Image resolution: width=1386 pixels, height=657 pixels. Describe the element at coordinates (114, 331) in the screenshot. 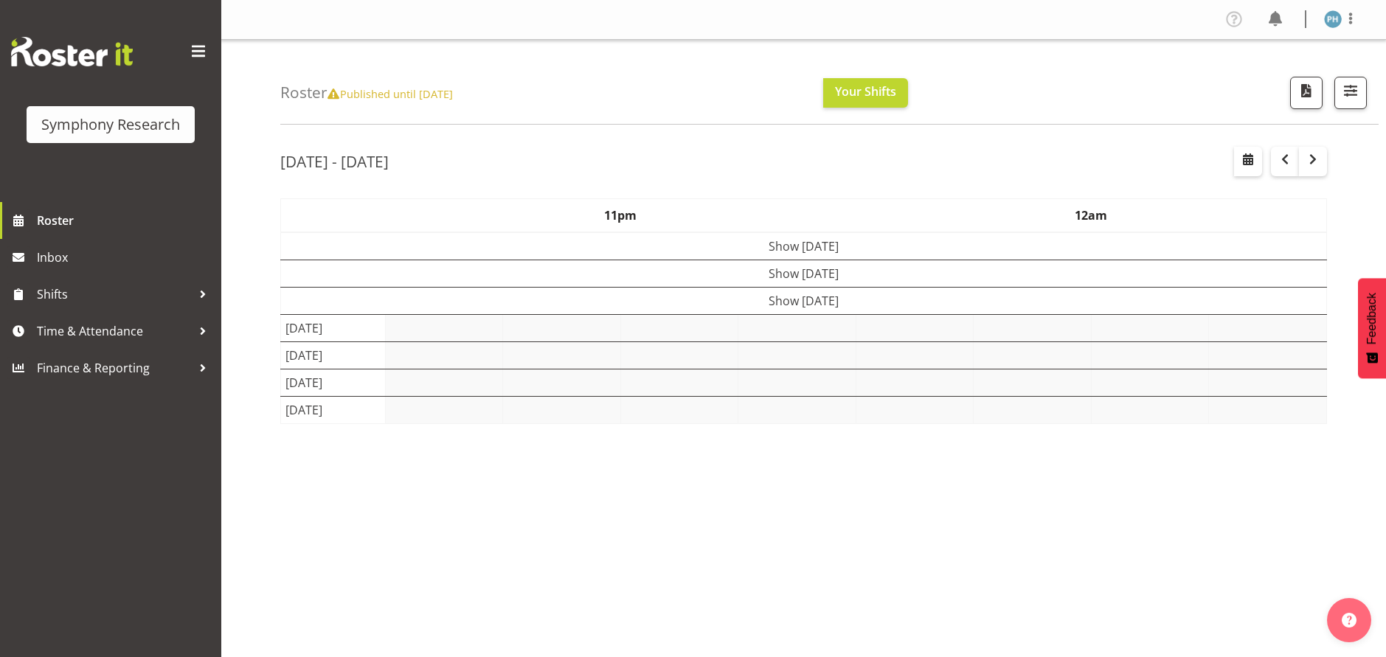

I see `span: Time & Attendance` at that location.